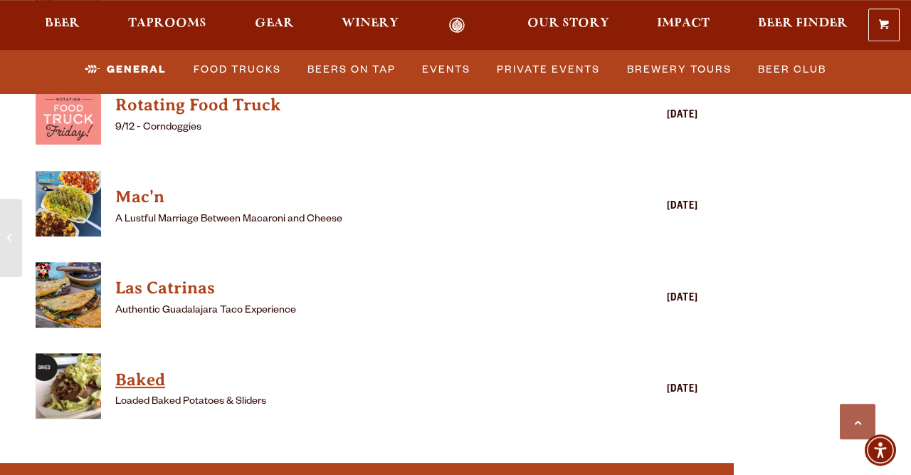 This screenshot has width=911, height=475. I want to click on a: Food Trucks, so click(237, 70).